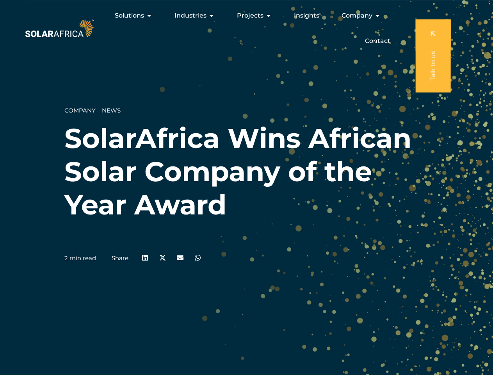  What do you see at coordinates (377, 41) in the screenshot?
I see `a: Contact` at bounding box center [377, 41].